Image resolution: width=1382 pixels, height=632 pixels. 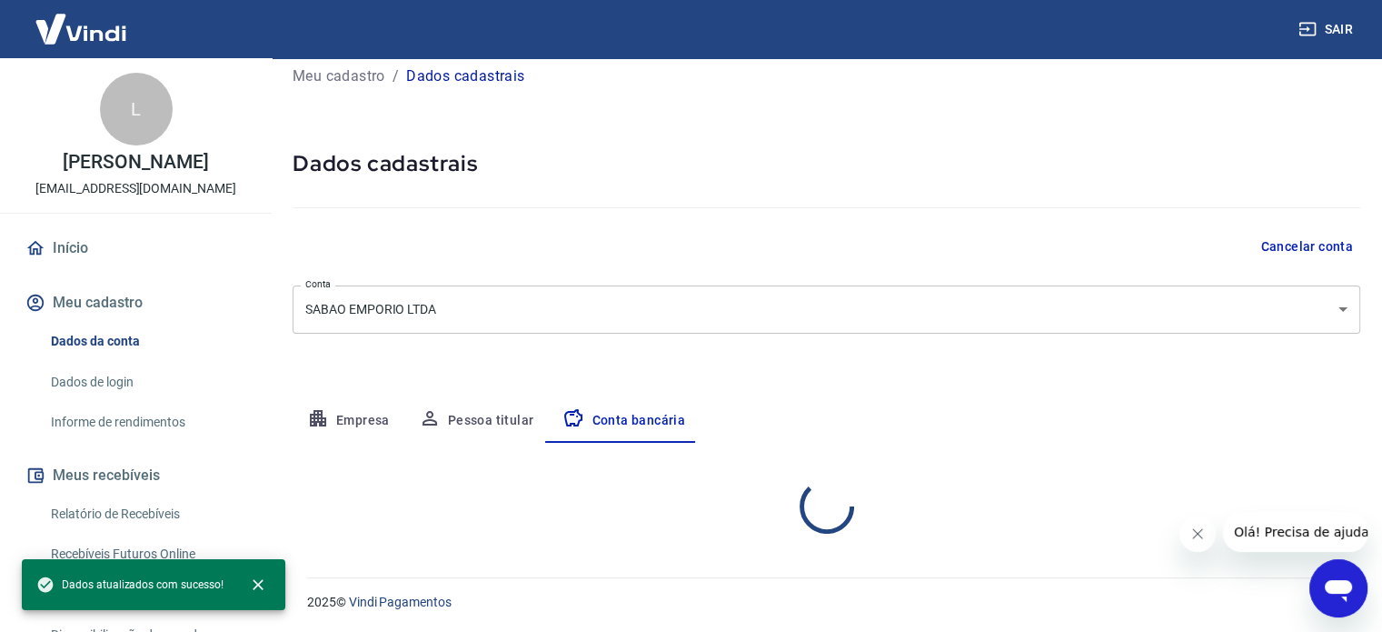 I want to click on a: Vindi Pagamentos, so click(x=400, y=602).